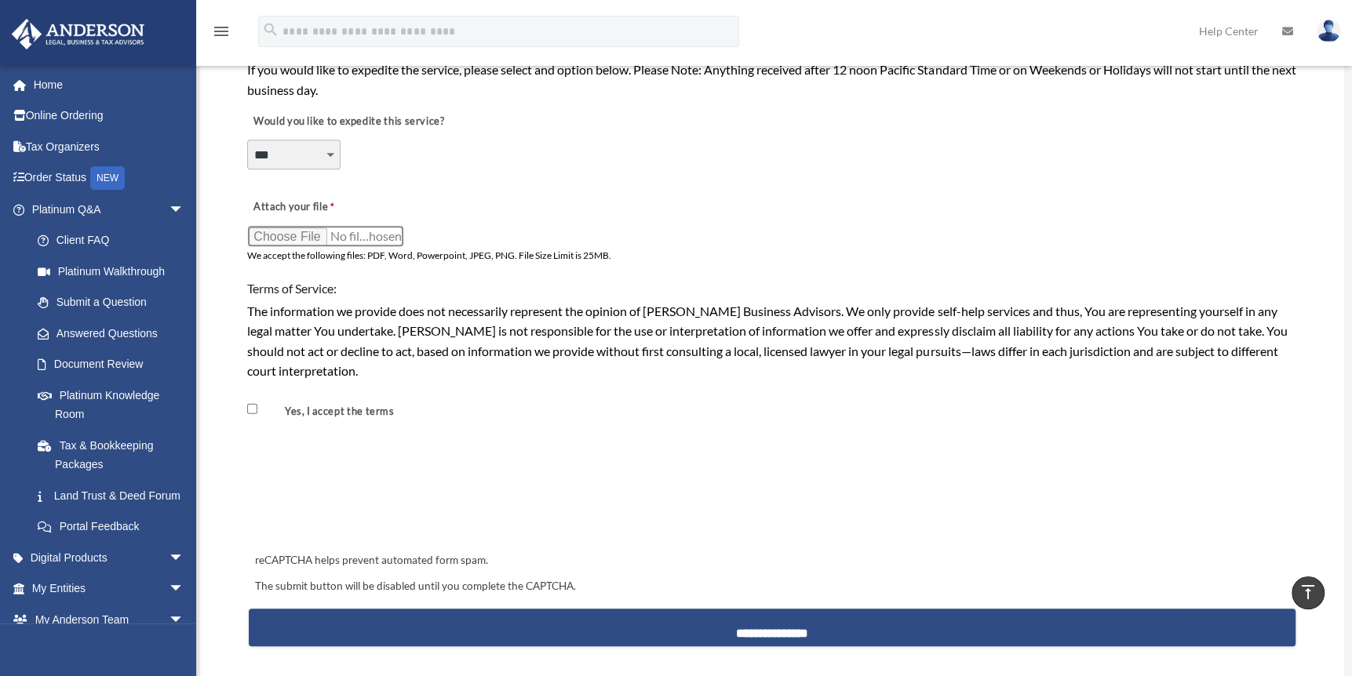 The width and height of the screenshot is (1352, 676). What do you see at coordinates (1328, 31) in the screenshot?
I see `img: User Pic` at bounding box center [1328, 31].